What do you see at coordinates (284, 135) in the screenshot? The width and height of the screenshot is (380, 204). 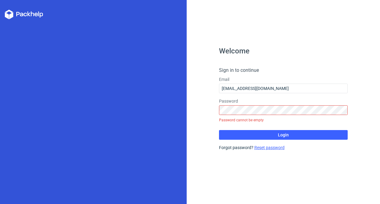 I see `button: Login` at bounding box center [284, 135].